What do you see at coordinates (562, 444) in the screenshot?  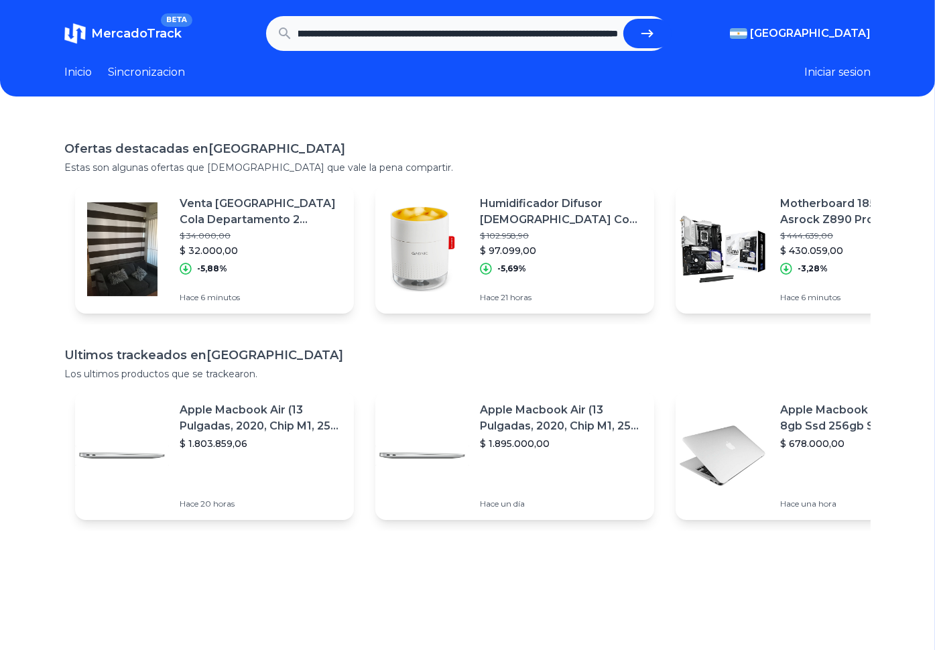 I see `p: $ 1.895.000,00` at bounding box center [562, 444].